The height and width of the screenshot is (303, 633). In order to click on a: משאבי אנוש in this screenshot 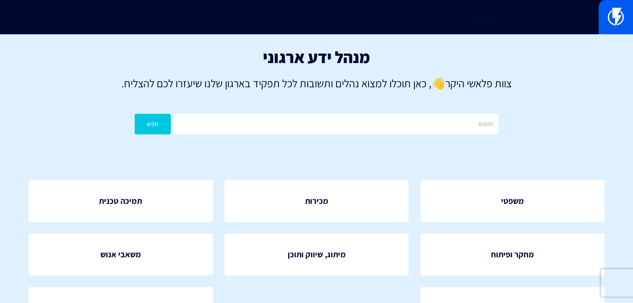, I will do `click(120, 255)`.